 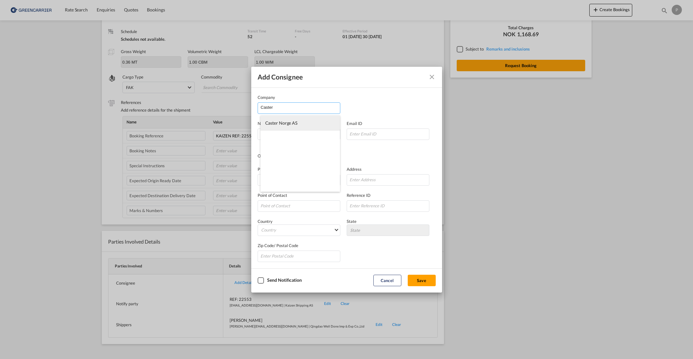 I want to click on div: Send Notification, so click(x=284, y=280).